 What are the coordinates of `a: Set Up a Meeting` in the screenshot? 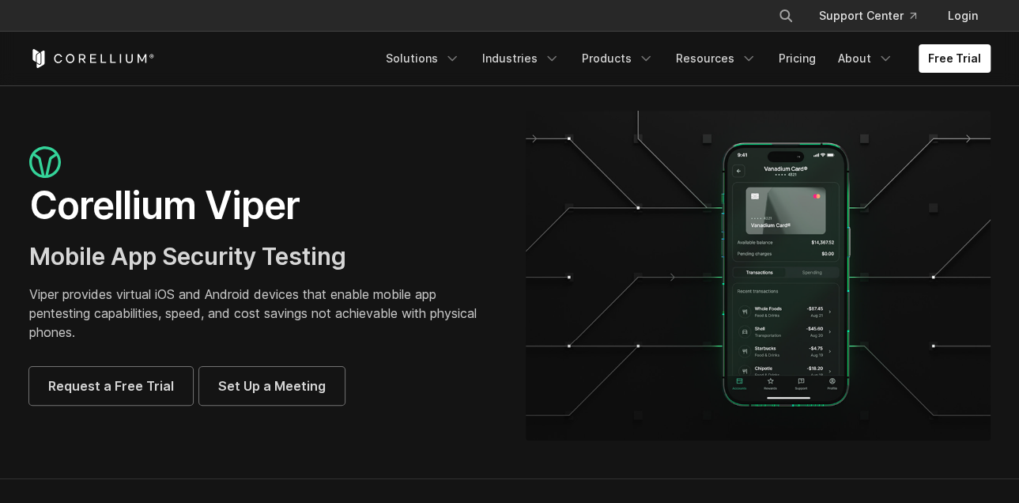 It's located at (272, 386).